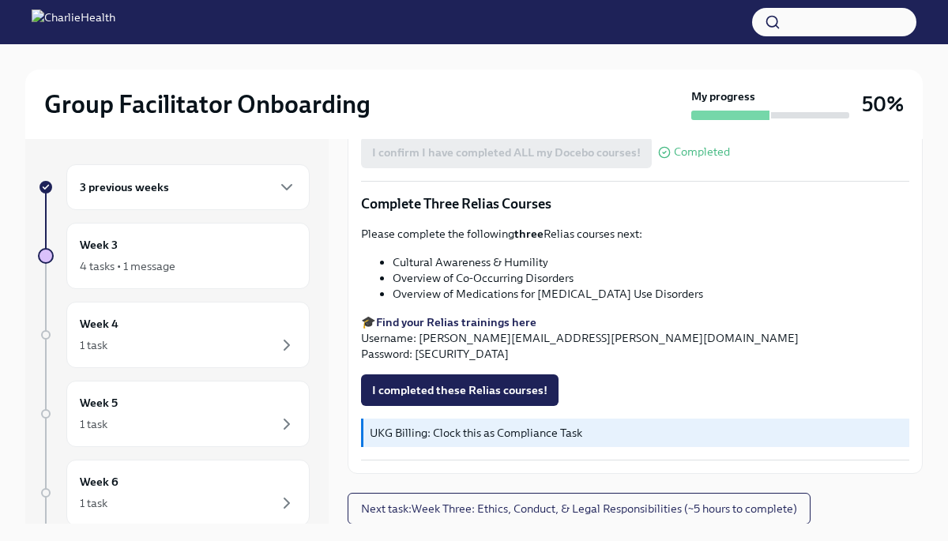 This screenshot has height=541, width=948. What do you see at coordinates (127, 266) in the screenshot?
I see `div: 4 tasks • 1 message` at bounding box center [127, 266].